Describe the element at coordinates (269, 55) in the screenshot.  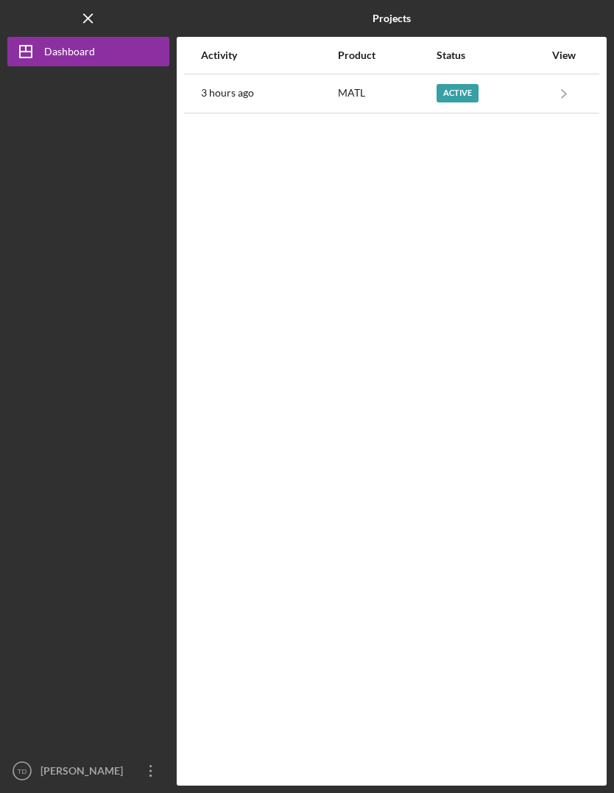
I see `div: Activity` at that location.